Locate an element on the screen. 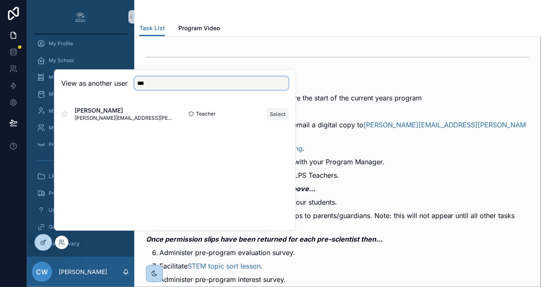 The height and width of the screenshot is (287, 541). a: My Profile is located at coordinates (81, 44).